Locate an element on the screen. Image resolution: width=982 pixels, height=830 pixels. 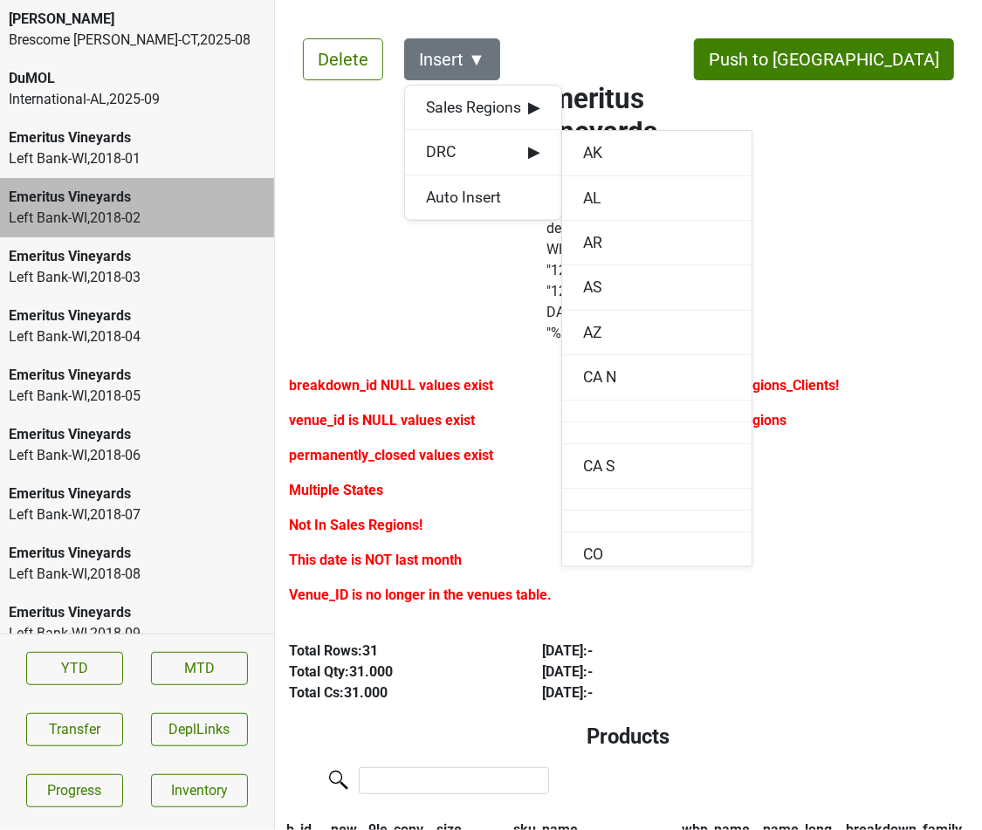
div: DuMOL is located at coordinates (137, 79).